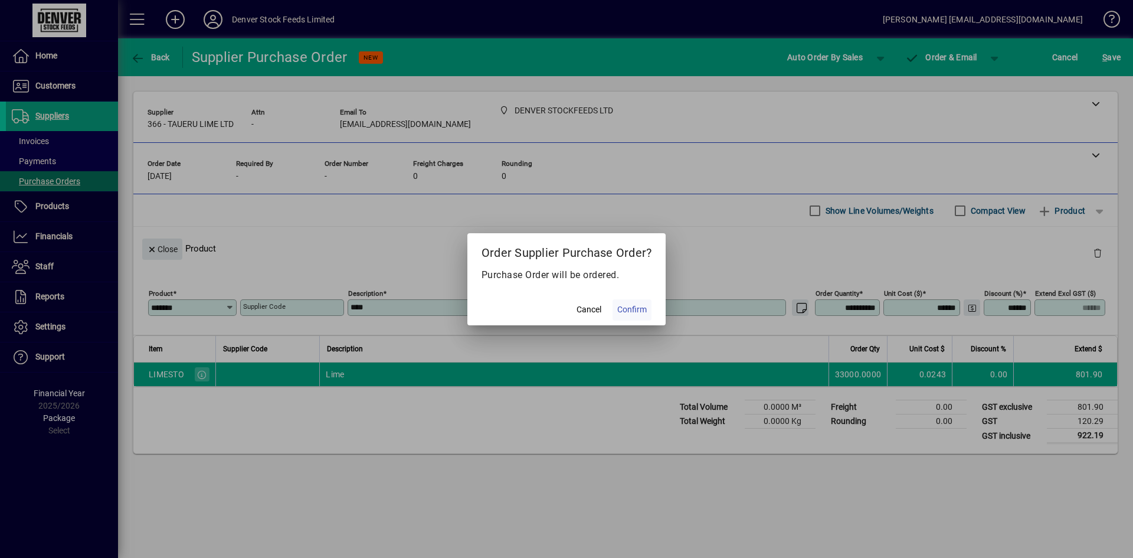 This screenshot has height=558, width=1133. What do you see at coordinates (589, 310) in the screenshot?
I see `button: Cancel` at bounding box center [589, 310].